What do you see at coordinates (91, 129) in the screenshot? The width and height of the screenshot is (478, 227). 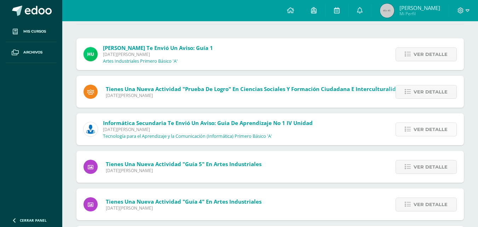 I see `img: 6ed6846fa57649245178fca9fc9a58dd.png` at bounding box center [91, 129].